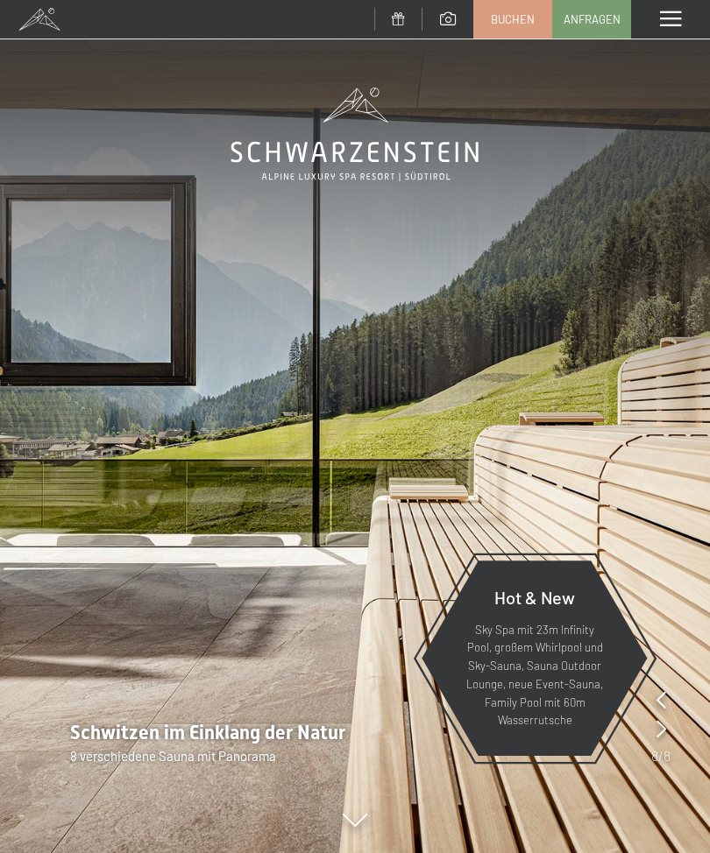  I want to click on span: Schwitzen im Einklang der Natur, so click(208, 733).